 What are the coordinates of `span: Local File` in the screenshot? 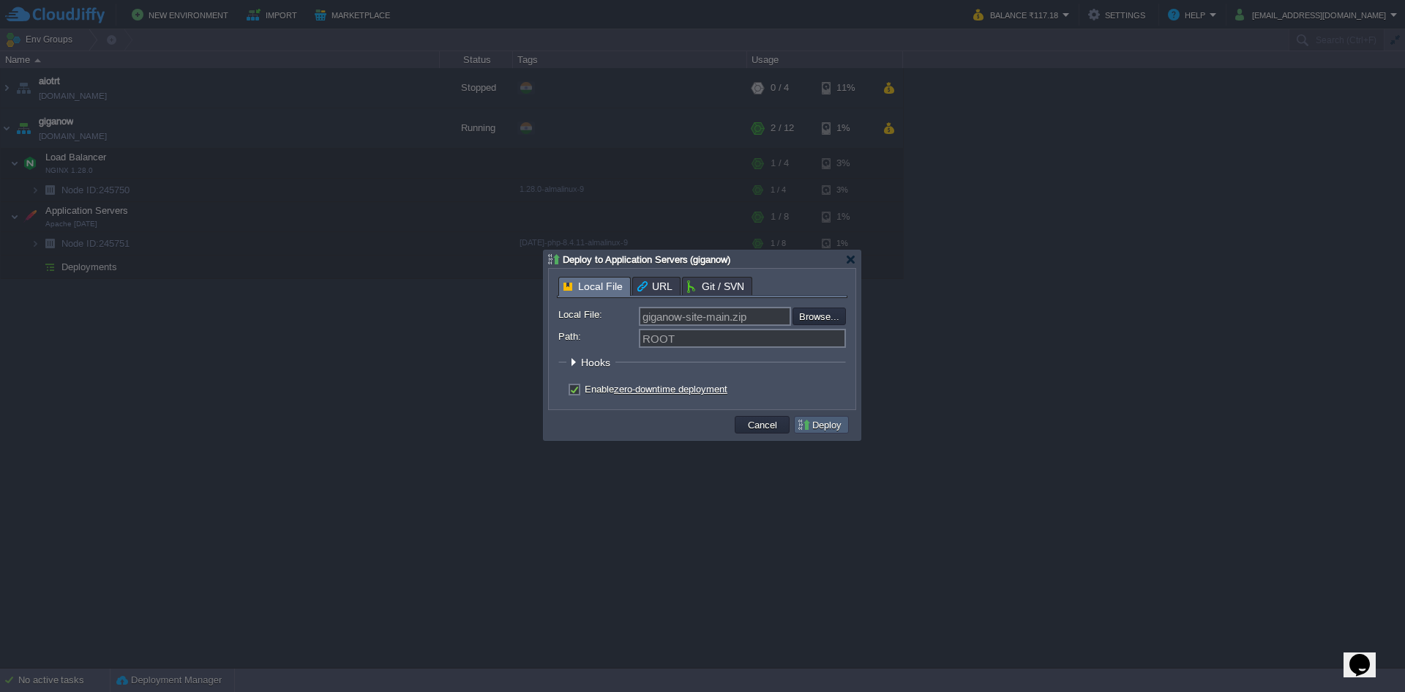 It's located at (593, 286).